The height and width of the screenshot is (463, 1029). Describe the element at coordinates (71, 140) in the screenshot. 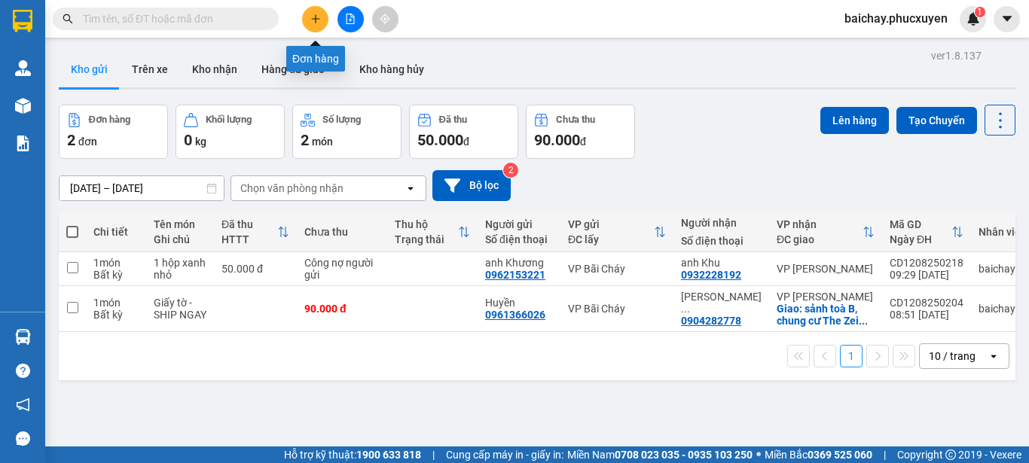

I see `span: 2` at that location.